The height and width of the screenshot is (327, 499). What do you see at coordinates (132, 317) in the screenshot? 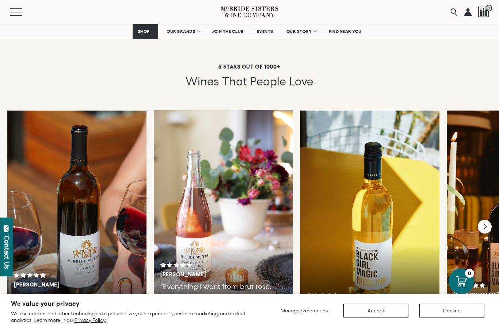
I see `p: We use cookies and other technologies to personalize your experience, perform marketing, and coll...` at bounding box center [132, 317].